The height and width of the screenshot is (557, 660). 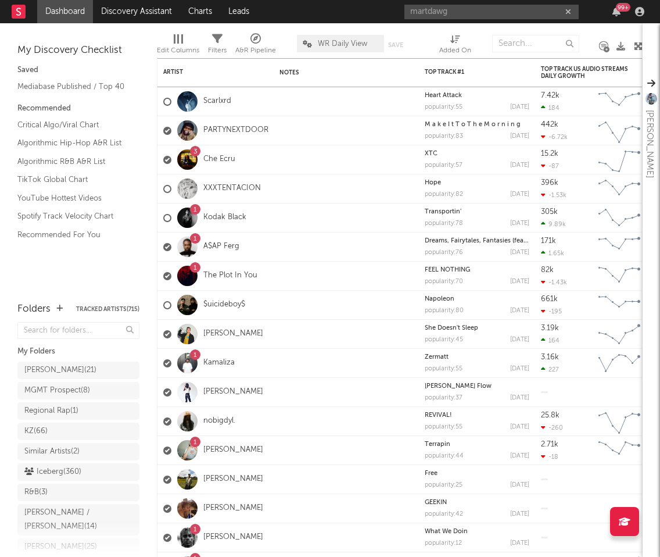 I want to click on a: Zermatt, so click(x=436, y=357).